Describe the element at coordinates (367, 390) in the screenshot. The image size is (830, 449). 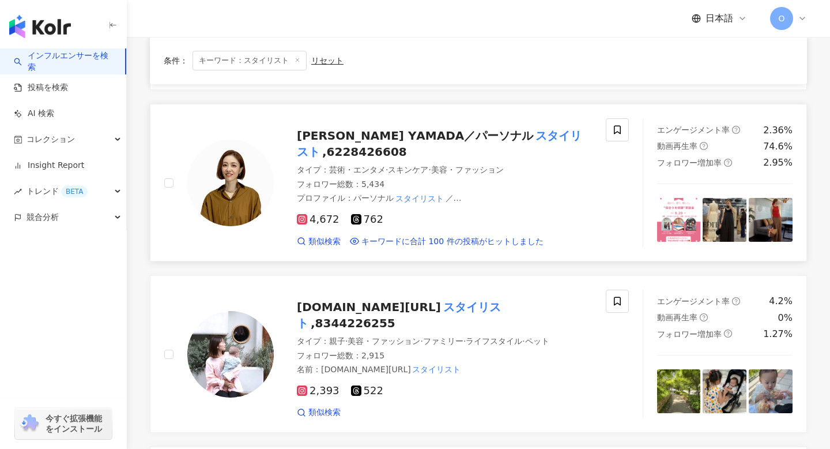
I see `span: 522` at that location.